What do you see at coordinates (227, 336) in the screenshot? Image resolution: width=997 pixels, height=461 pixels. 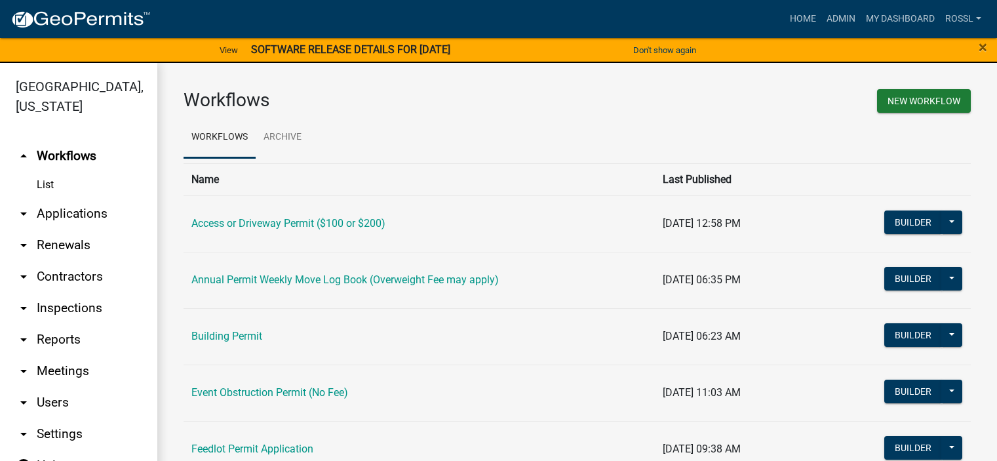 I see `a: Building Permit` at bounding box center [227, 336].